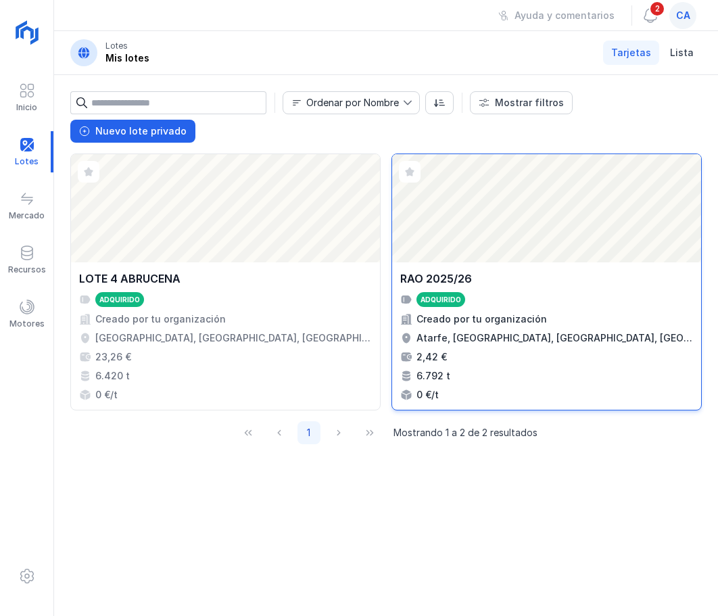  Describe the element at coordinates (130, 278) in the screenshot. I see `div: LOTE 4 ABRUCENA` at that location.